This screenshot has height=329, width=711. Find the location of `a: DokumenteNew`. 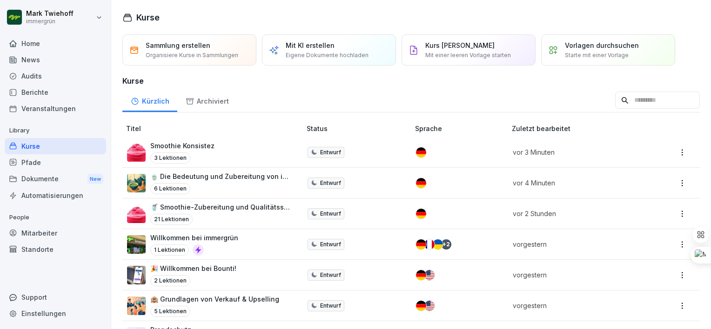

a: DokumenteNew is located at coordinates (55, 179).